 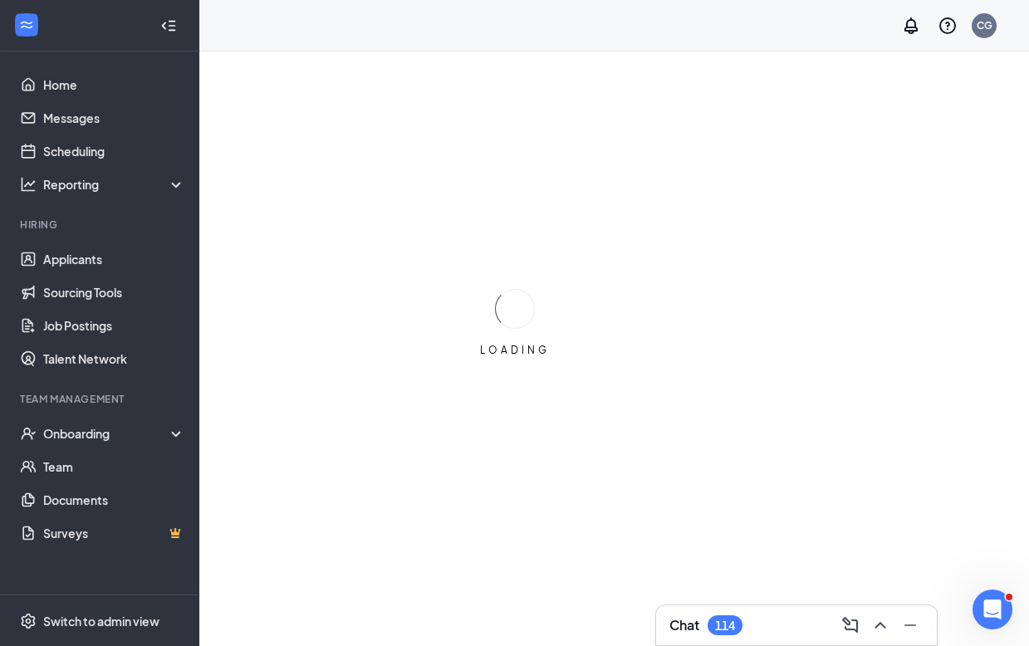 What do you see at coordinates (685, 626) in the screenshot?
I see `h3: Chat` at bounding box center [685, 626].